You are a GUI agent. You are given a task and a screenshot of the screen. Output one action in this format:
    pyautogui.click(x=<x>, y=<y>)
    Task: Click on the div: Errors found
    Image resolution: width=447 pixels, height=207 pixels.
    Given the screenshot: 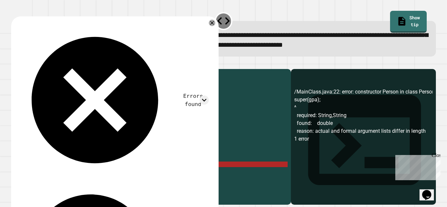 What is the action you would take?
    pyautogui.click(x=193, y=100)
    